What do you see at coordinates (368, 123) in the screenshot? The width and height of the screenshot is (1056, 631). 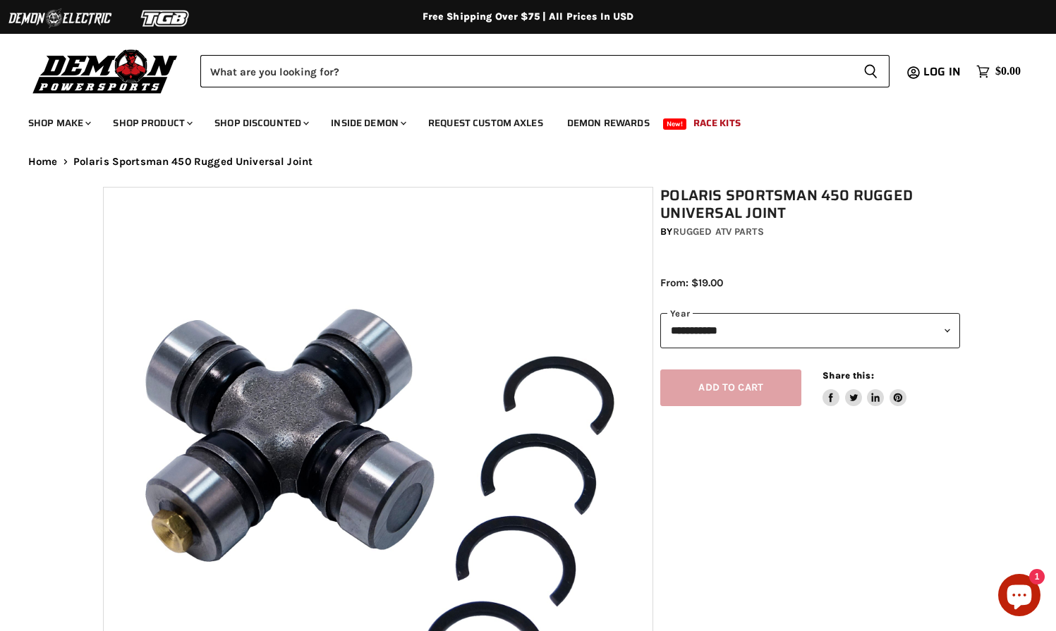 I see `a: Inside Demon` at bounding box center [368, 123].